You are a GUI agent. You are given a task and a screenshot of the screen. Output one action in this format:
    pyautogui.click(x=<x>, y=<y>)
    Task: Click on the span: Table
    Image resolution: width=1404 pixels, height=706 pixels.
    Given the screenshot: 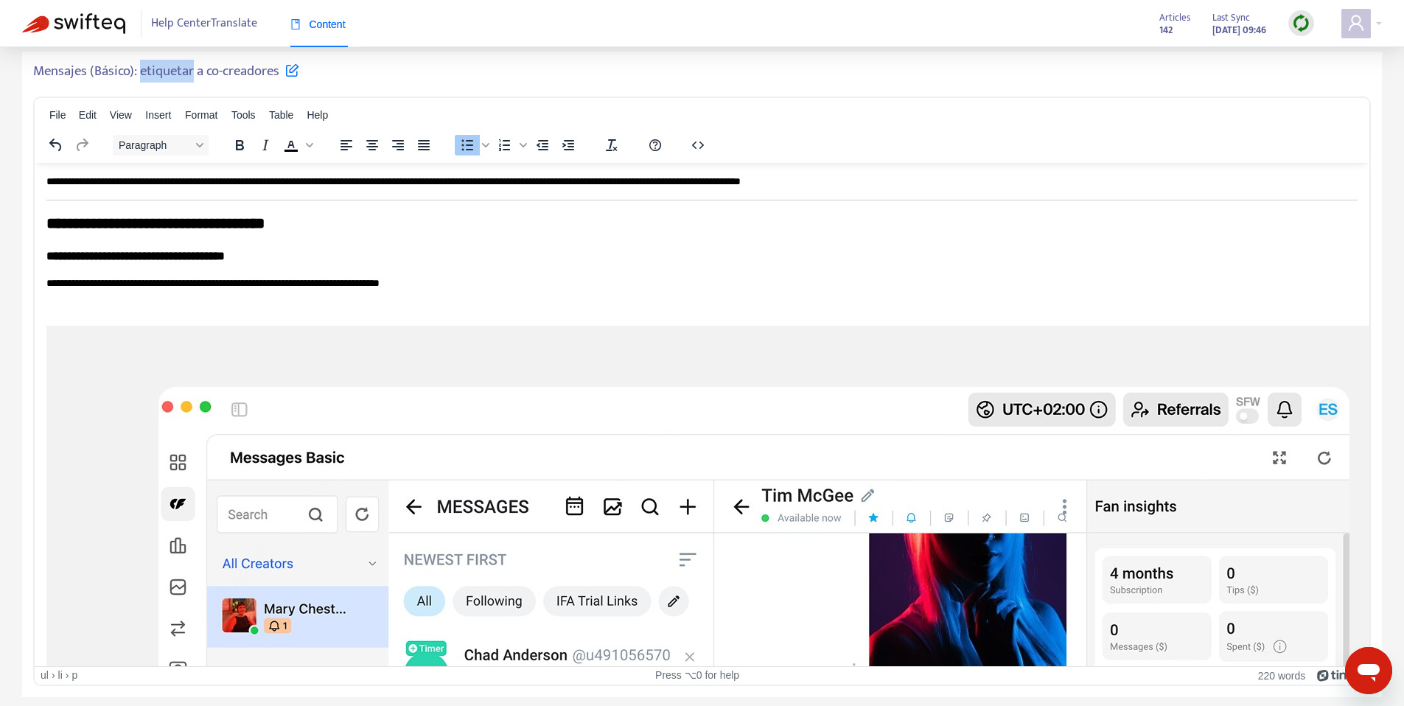 What is the action you would take?
    pyautogui.click(x=281, y=115)
    